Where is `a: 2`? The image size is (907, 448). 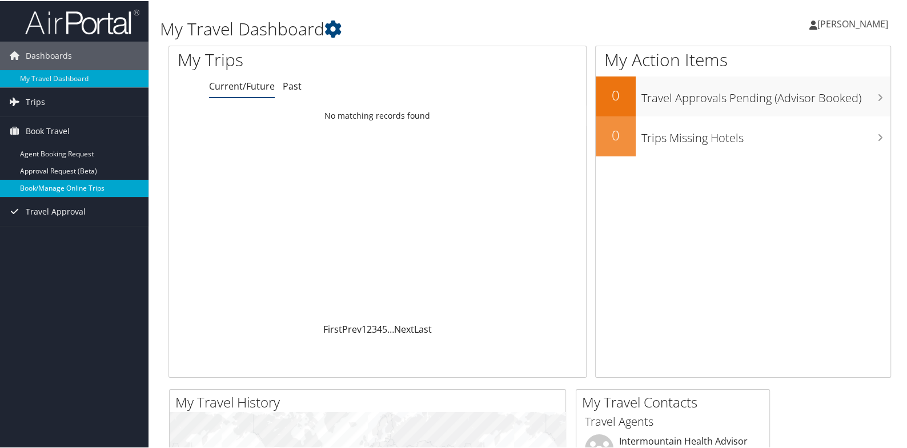
a: 2 is located at coordinates (369, 328).